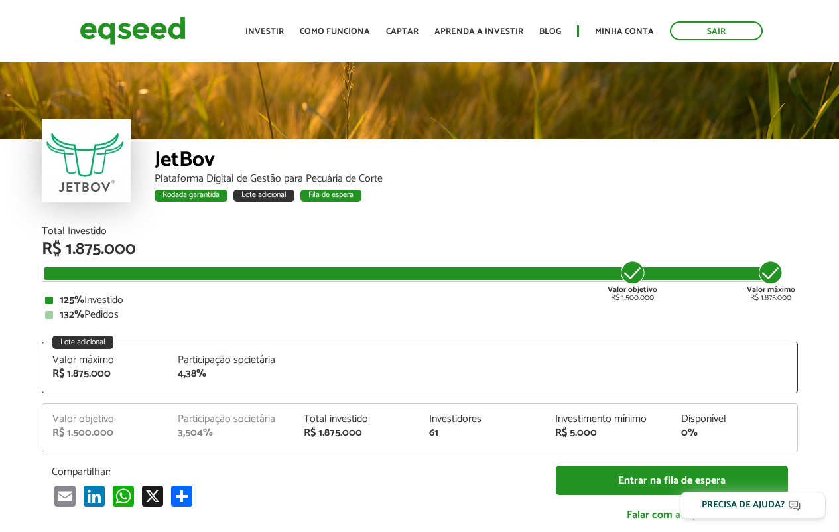  I want to click on a: Captar, so click(402, 31).